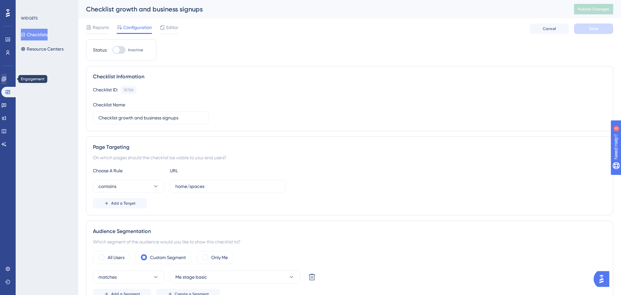 Image resolution: width=621 pixels, height=295 pixels. Describe the element at coordinates (350, 77) in the screenshot. I see `div: Checklist Information` at that location.